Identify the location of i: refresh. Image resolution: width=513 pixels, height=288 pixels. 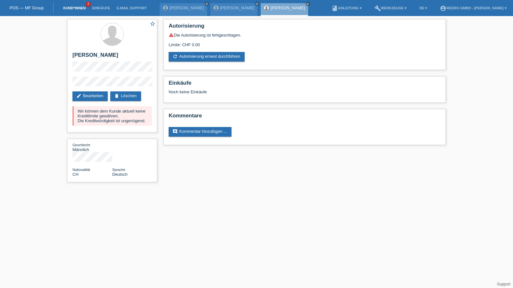
(175, 56).